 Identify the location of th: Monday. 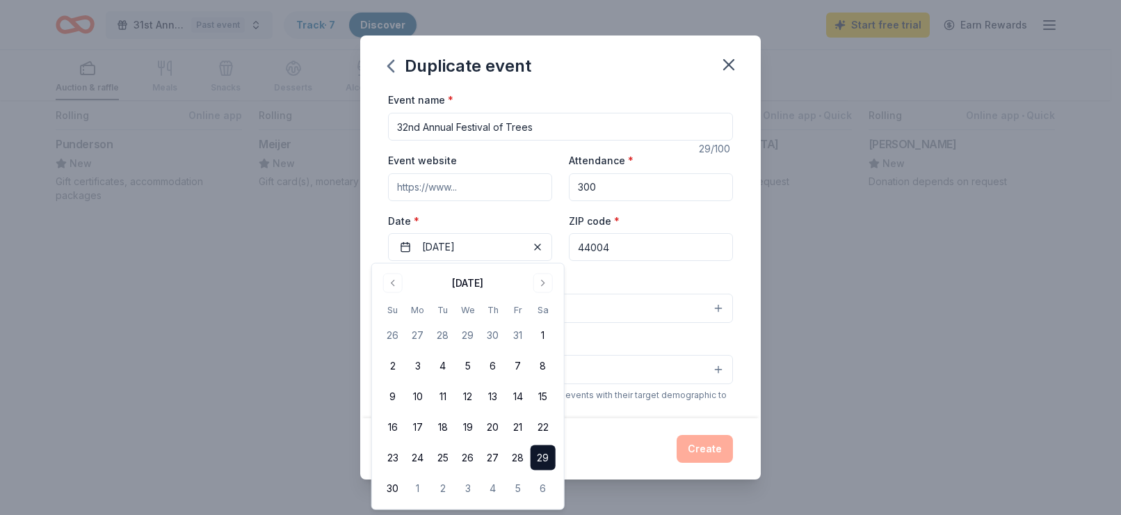
(418, 310).